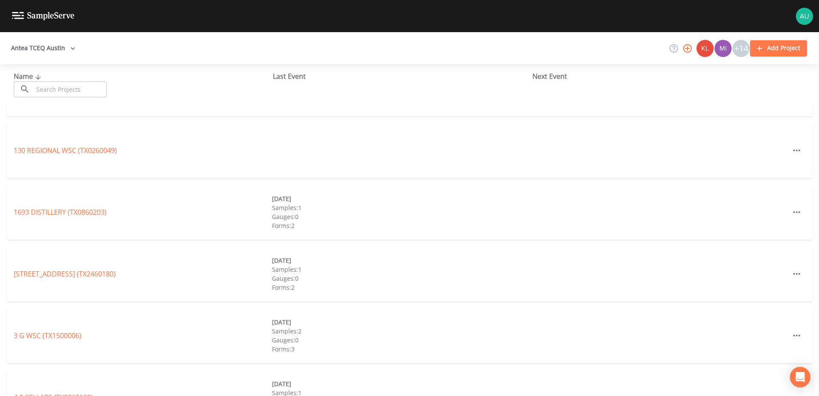 This screenshot has height=396, width=819. Describe the element at coordinates (401, 331) in the screenshot. I see `div: Samples: 2` at that location.